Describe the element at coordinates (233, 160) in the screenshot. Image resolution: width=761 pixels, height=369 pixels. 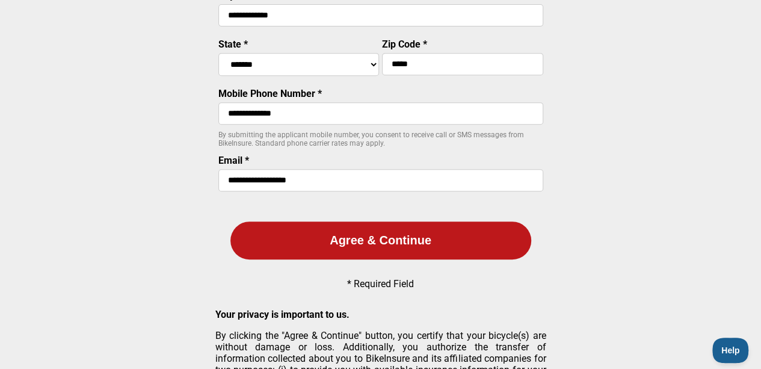
I see `label: Email *` at that location.